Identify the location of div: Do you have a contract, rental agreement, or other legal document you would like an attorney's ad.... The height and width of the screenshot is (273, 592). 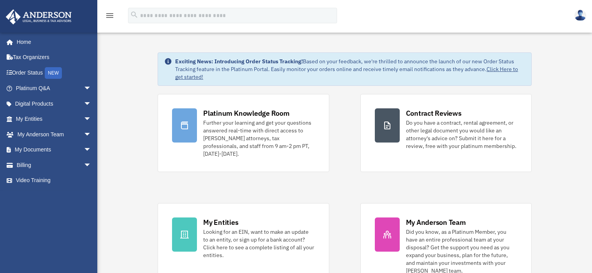
(461, 135).